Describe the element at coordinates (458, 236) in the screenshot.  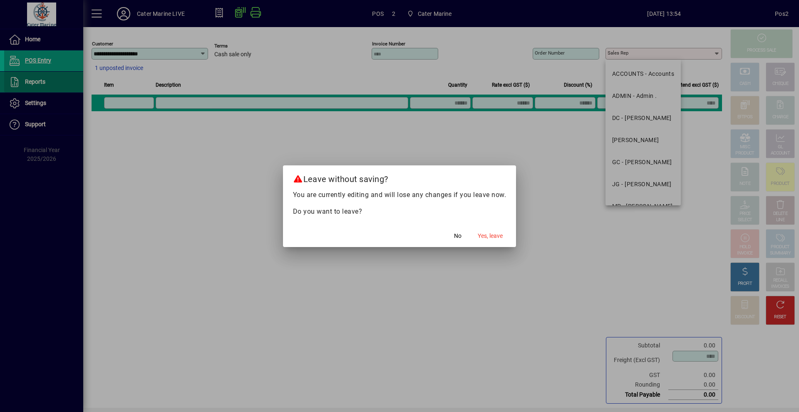
I see `span: No` at that location.